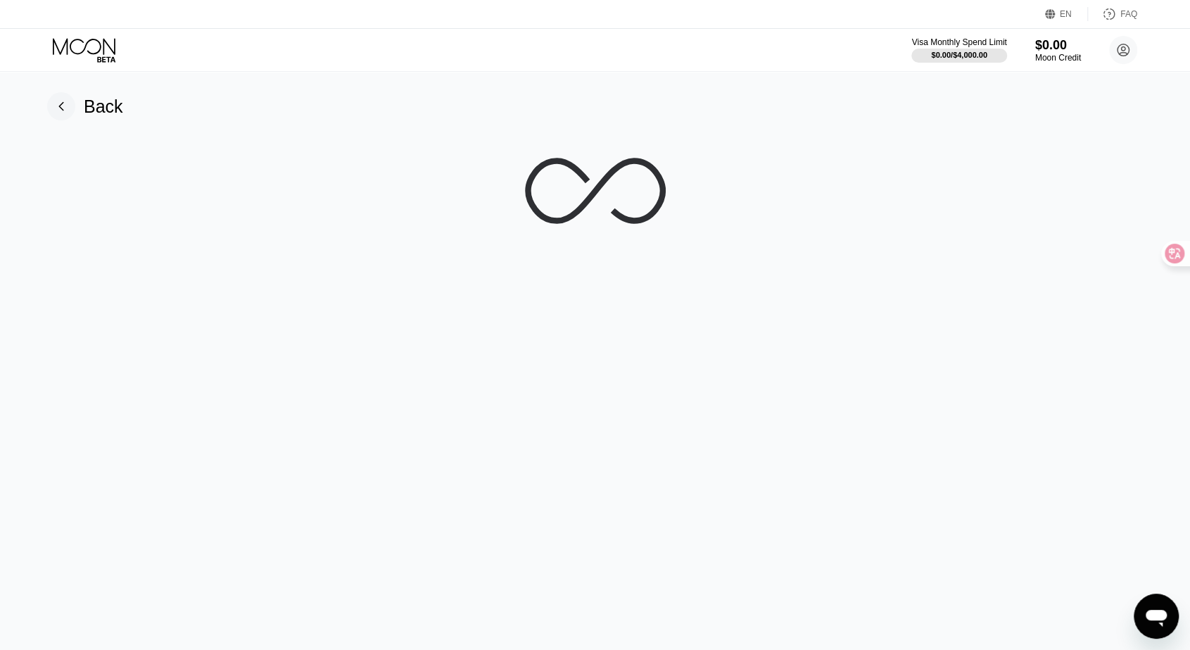  What do you see at coordinates (959, 50) in the screenshot?
I see `div: Visa Monthly Spend Limit$0.00/$4,000.00` at bounding box center [959, 50].